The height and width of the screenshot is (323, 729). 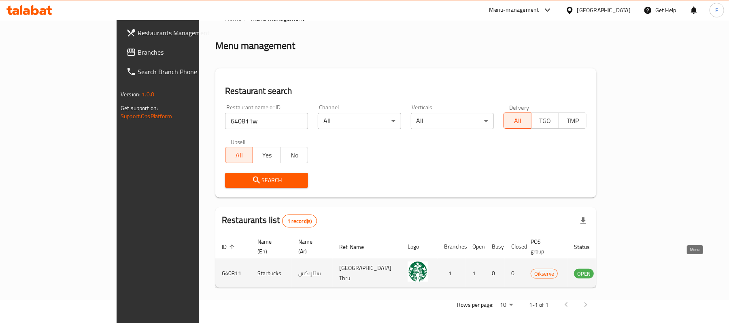 What do you see at coordinates (255, 46) in the screenshot?
I see `h2: Menu management` at bounding box center [255, 46].